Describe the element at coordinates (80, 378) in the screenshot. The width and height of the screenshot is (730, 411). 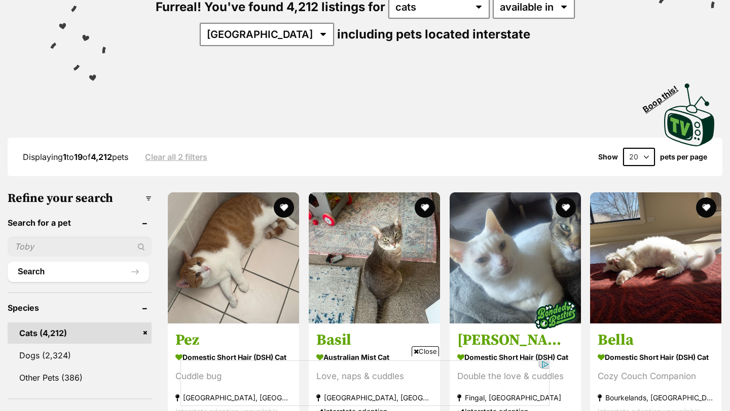
I see `a: Other Pets (386)` at that location.